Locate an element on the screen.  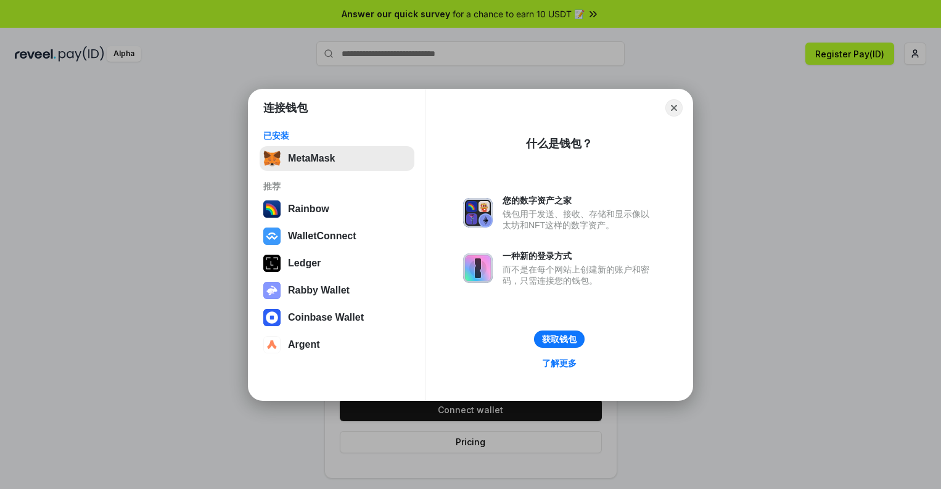
div: 推荐 is located at coordinates (337, 186).